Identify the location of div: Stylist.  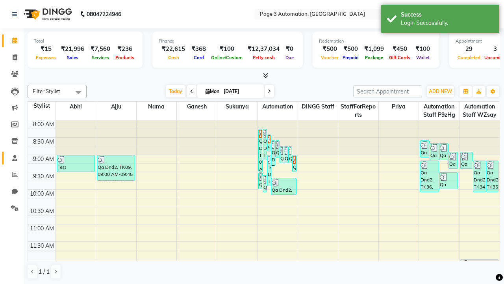
(42, 106).